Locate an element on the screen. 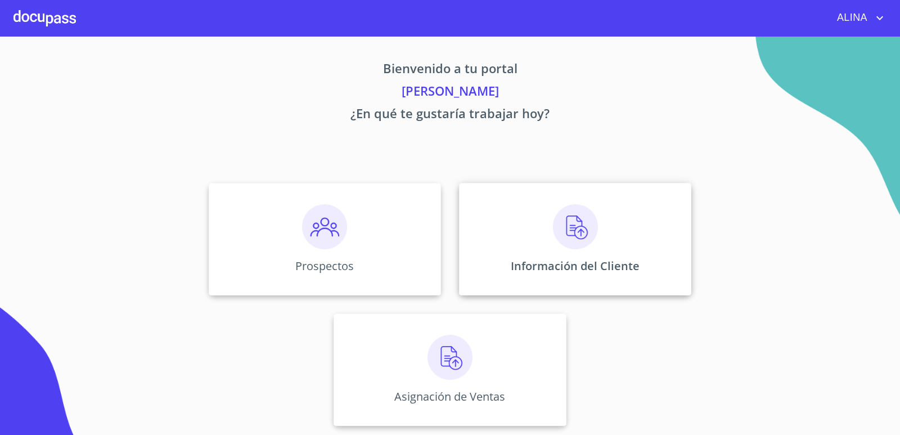 Image resolution: width=900 pixels, height=435 pixels. p: Bienvenido a tu portal is located at coordinates (450, 70).